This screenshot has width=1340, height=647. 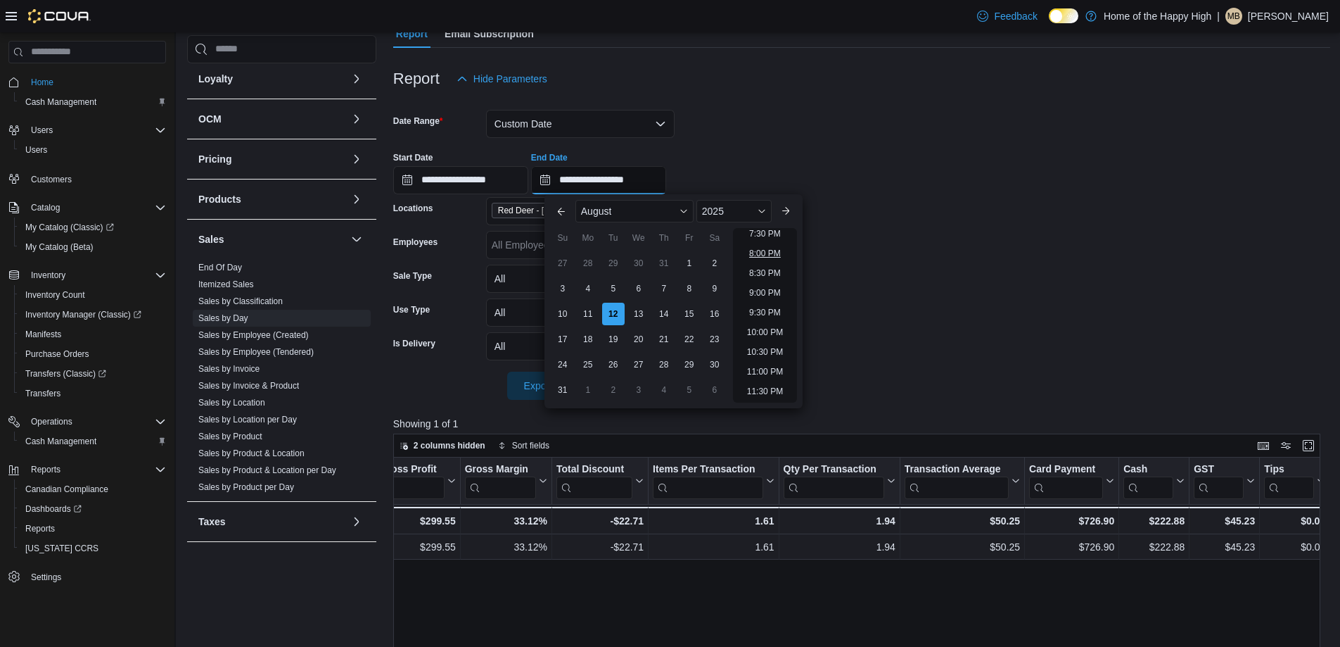 I want to click on div: day-28, so click(x=588, y=263).